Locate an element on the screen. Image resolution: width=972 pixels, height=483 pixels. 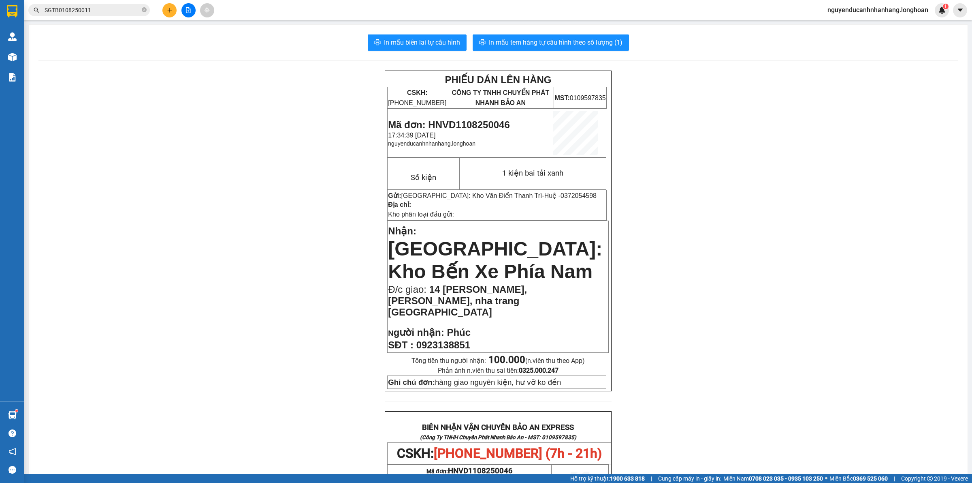
span: In mẫu biên lai tự cấu hình is located at coordinates (422, 42).